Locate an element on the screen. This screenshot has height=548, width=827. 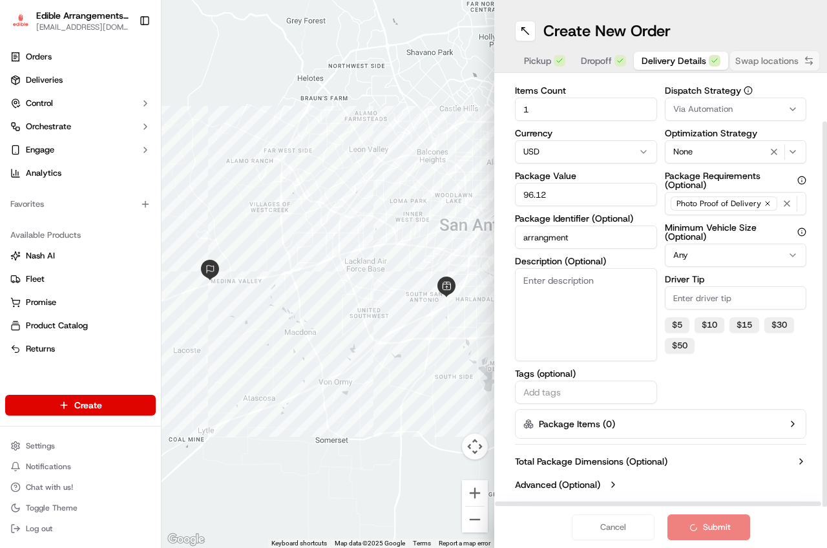
a: Promise is located at coordinates (80, 302).